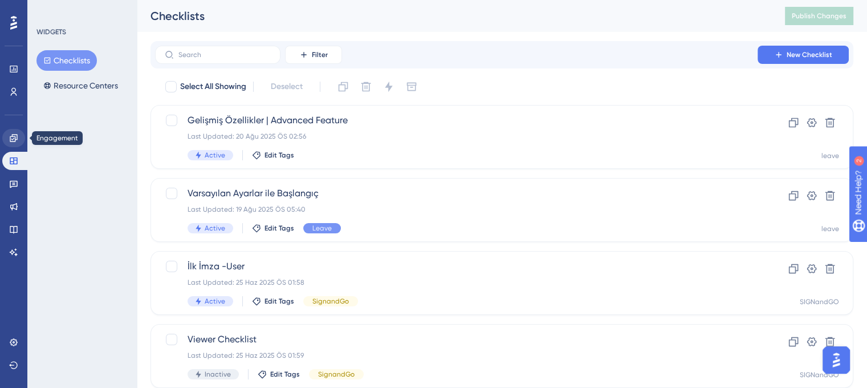 The height and width of the screenshot is (388, 867). I want to click on span: Select All Showing, so click(213, 87).